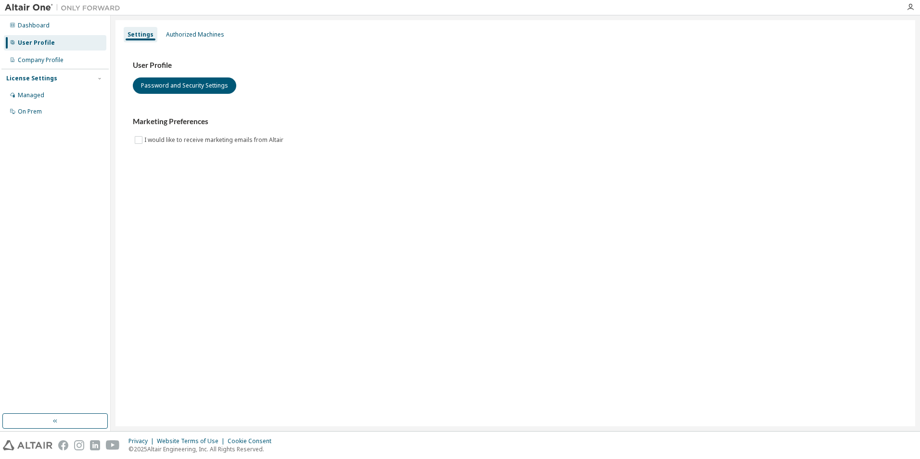  I want to click on div: Settings, so click(140, 35).